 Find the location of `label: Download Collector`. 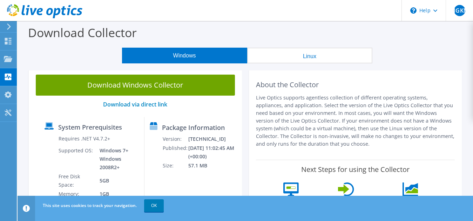

label: Download Collector is located at coordinates (82, 33).